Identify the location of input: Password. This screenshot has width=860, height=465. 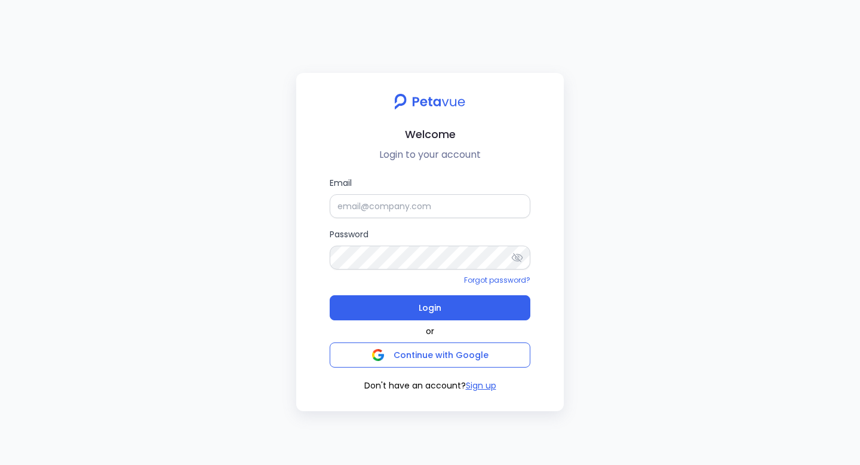
(430, 257).